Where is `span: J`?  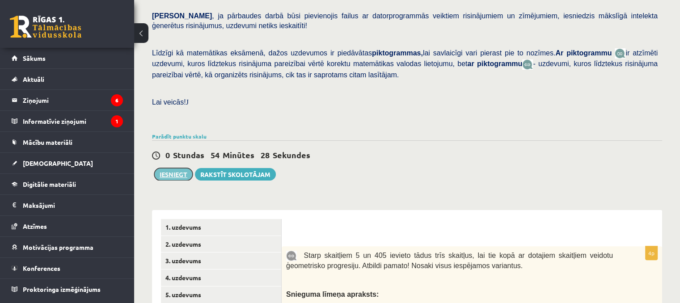
span: J is located at coordinates (187, 102).